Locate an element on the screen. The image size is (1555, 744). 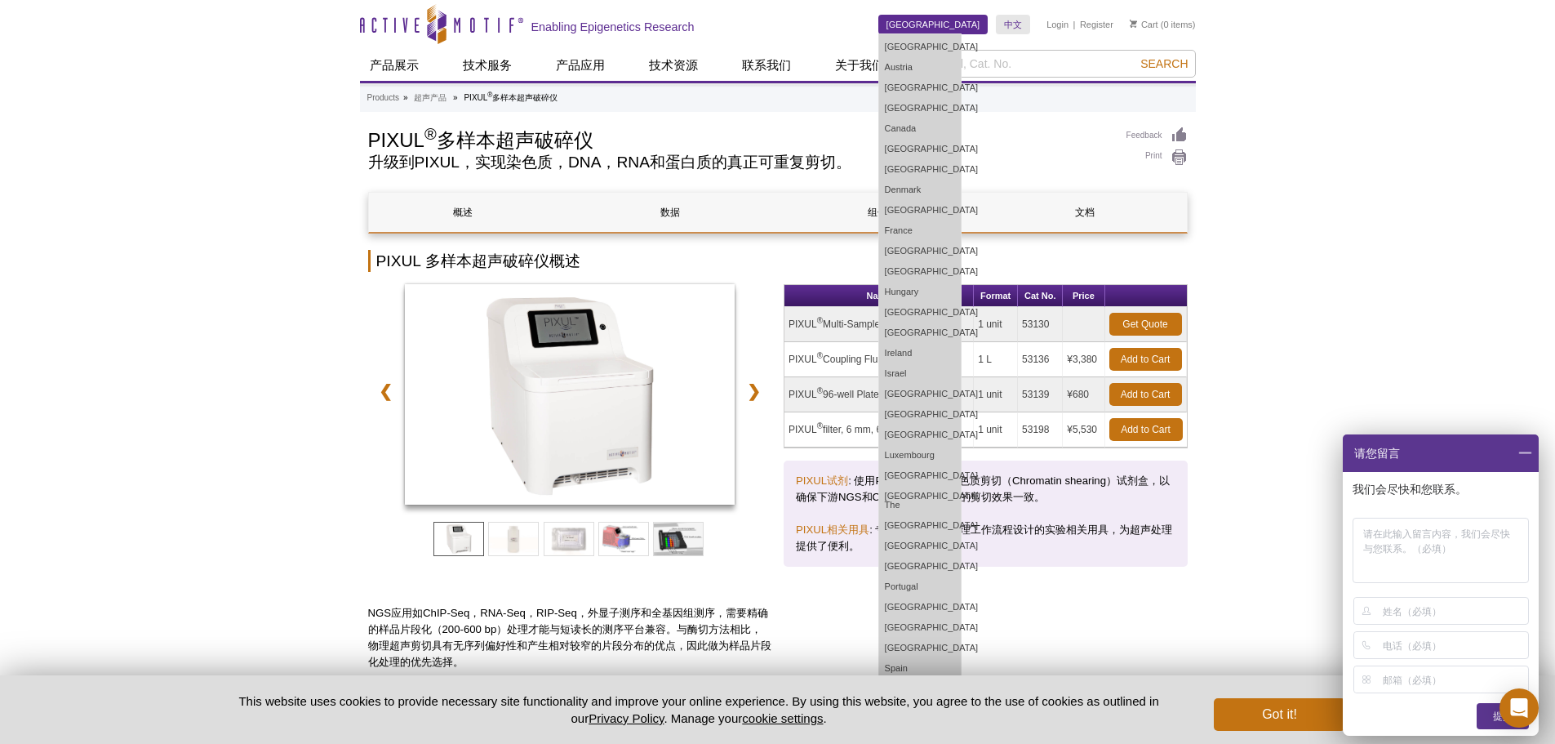
a: 产品展示 is located at coordinates (394, 65).